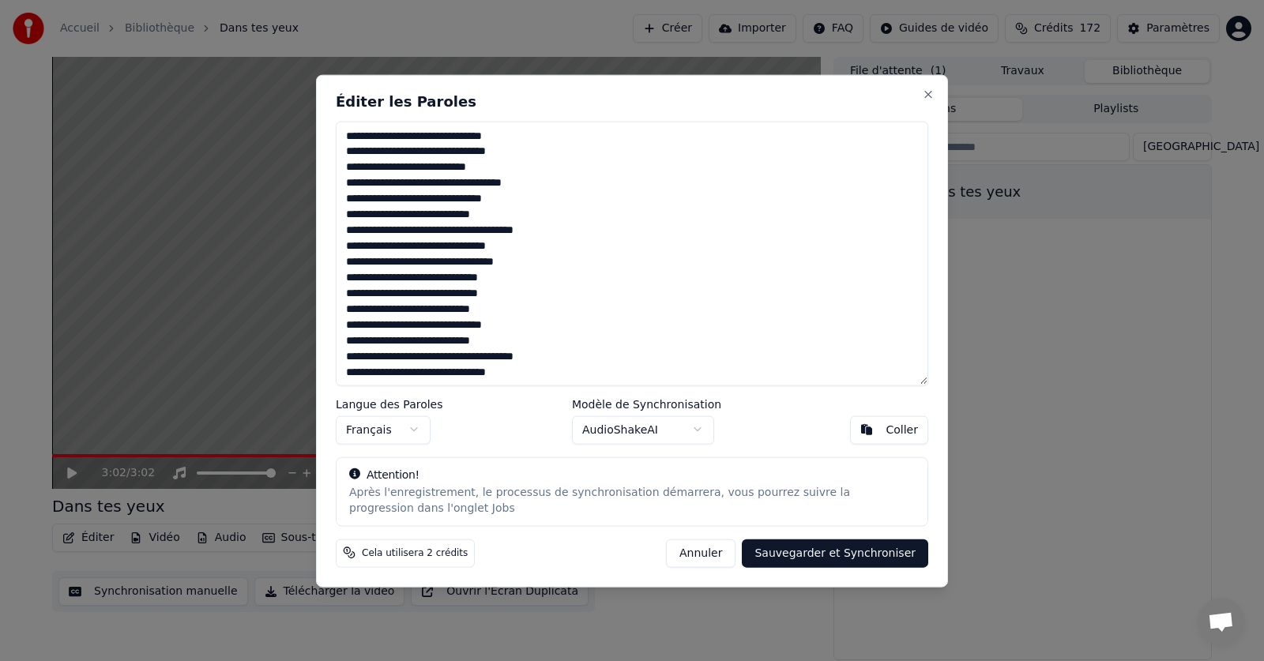  Describe the element at coordinates (701, 553) in the screenshot. I see `button: Annuler` at that location.